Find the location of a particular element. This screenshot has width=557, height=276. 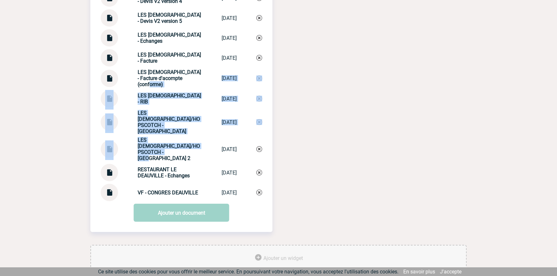

strong: VF - CONGRES DEAUVILLE is located at coordinates (168, 192).